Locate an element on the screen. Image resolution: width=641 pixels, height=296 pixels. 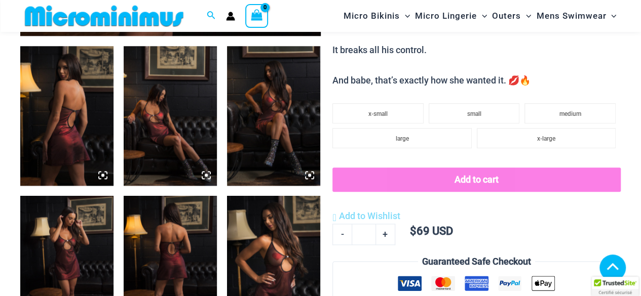
div: TrustedSite Certified is located at coordinates (615, 287).